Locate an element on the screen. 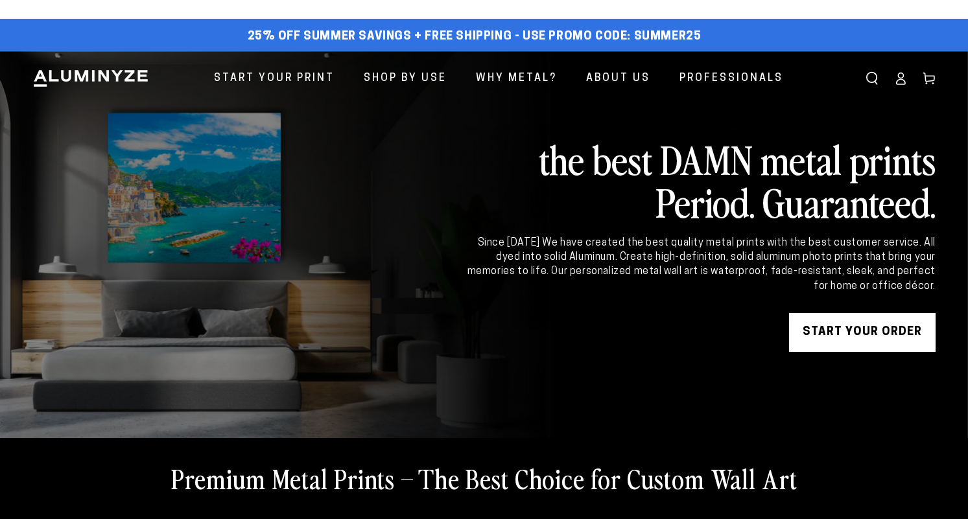  span: Professionals is located at coordinates (731, 78).